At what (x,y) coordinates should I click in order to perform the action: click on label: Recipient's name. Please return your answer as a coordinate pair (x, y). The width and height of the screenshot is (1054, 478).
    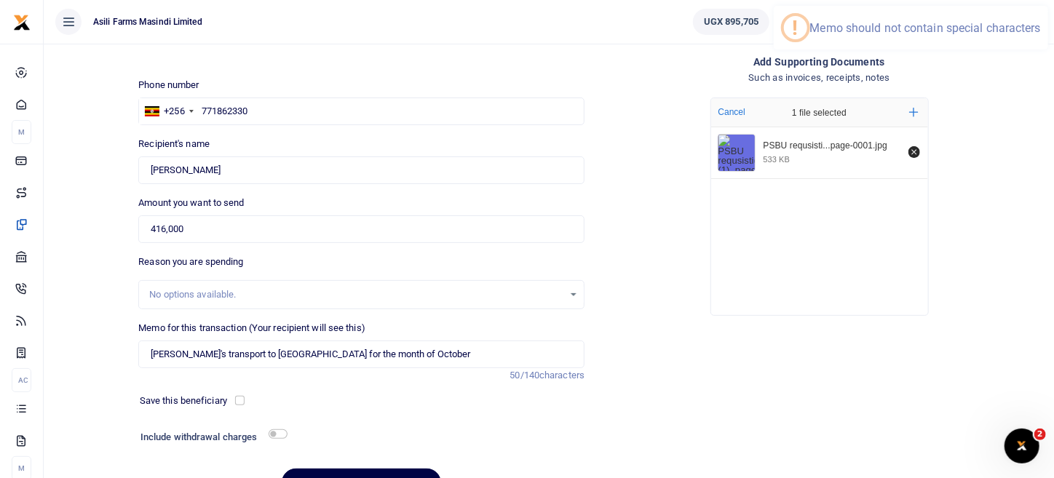
    Looking at the image, I should click on (174, 144).